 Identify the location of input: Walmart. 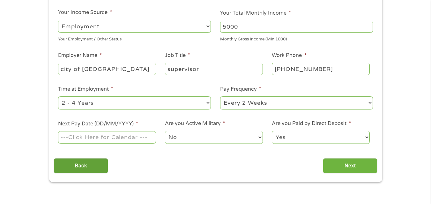
(107, 69).